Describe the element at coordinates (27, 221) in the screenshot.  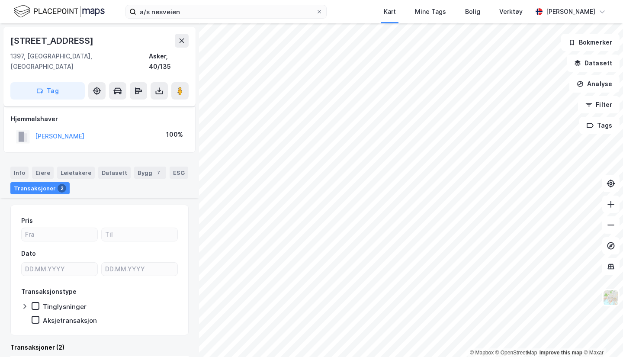
I see `div: Pris` at that location.